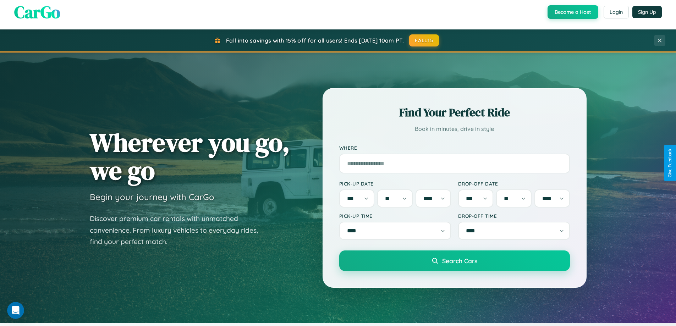 The height and width of the screenshot is (326, 676). Describe the element at coordinates (179, 230) in the screenshot. I see `p: Discover premium car rentals with unmatched convenience. From luxury vehicles to everyday rides, ...` at that location.